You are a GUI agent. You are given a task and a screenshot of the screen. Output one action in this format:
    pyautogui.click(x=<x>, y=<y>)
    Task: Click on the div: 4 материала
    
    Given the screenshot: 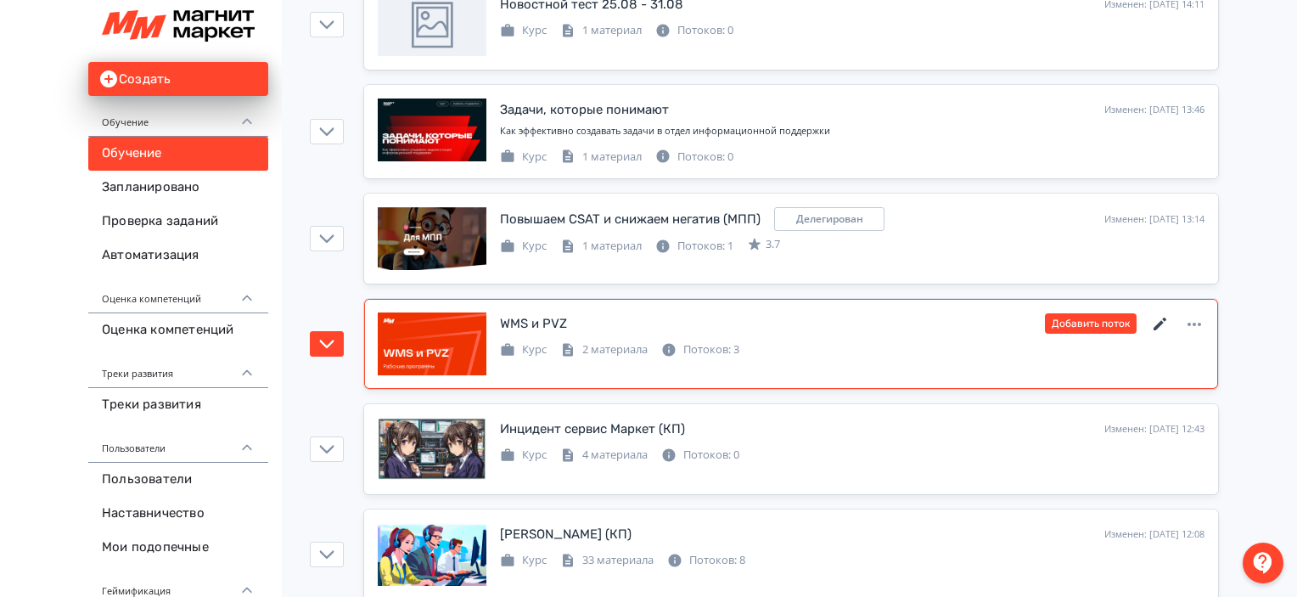 What is the action you would take?
    pyautogui.click(x=603, y=455)
    